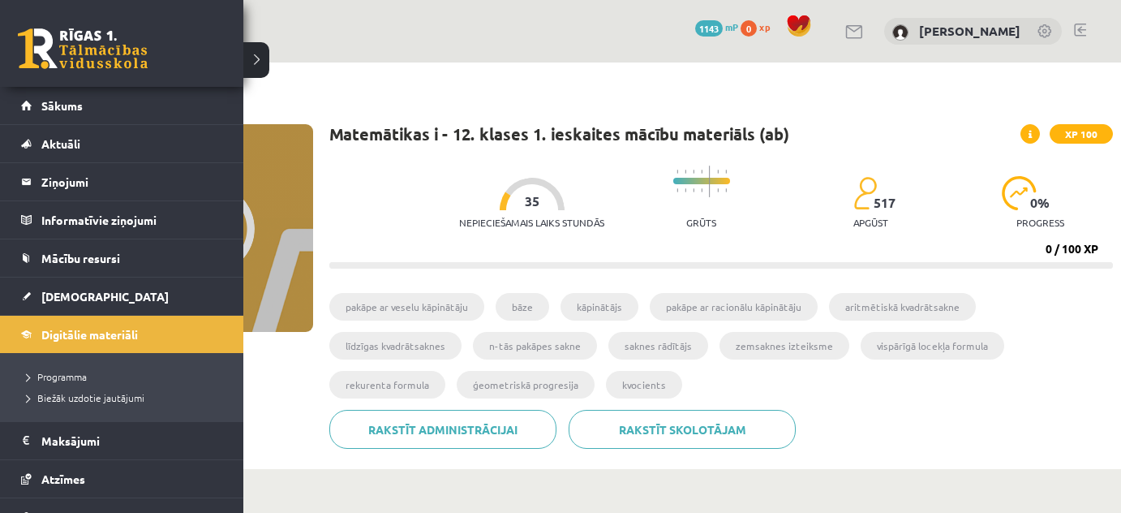 The width and height of the screenshot is (1121, 513). What do you see at coordinates (870, 222) in the screenshot?
I see `p: apgūst` at bounding box center [870, 222].